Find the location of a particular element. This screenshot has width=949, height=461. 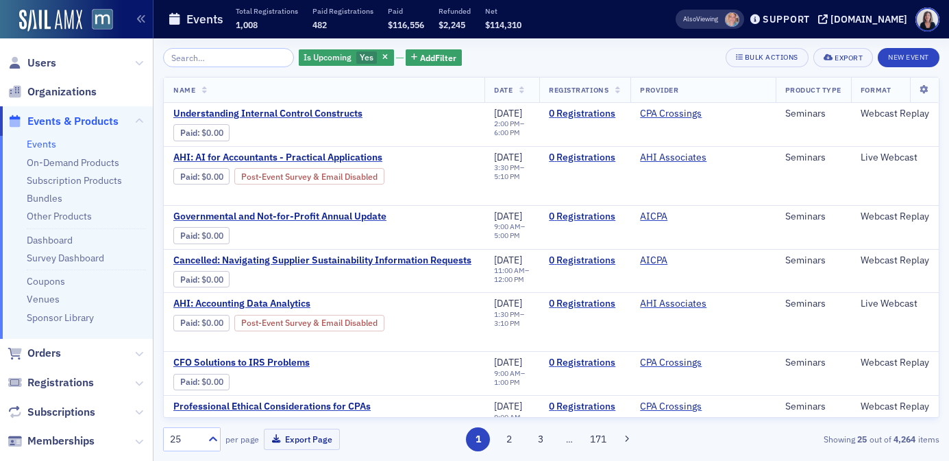

span: AICPA is located at coordinates (683, 260).